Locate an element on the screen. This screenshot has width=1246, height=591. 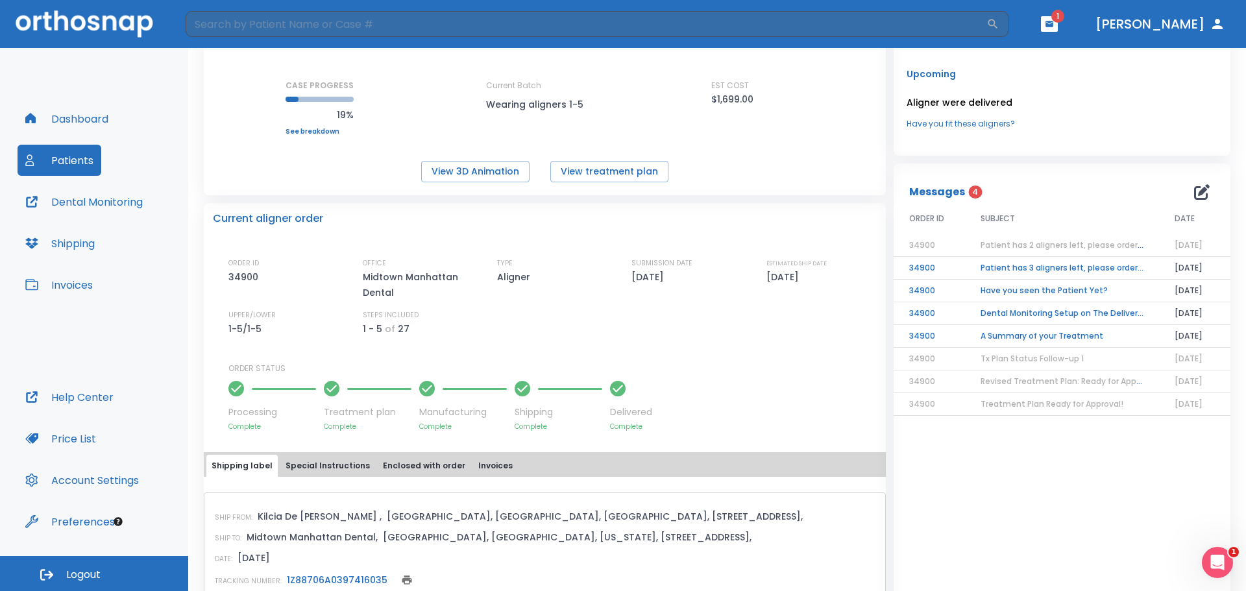
p: Processing is located at coordinates (272, 412).